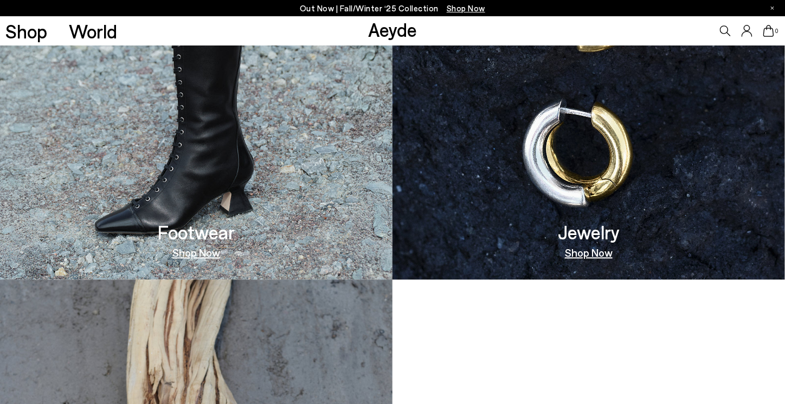  What do you see at coordinates (392, 8) in the screenshot?
I see `p: Out Now | Fall/Winter ‘25 Collection` at bounding box center [392, 8].